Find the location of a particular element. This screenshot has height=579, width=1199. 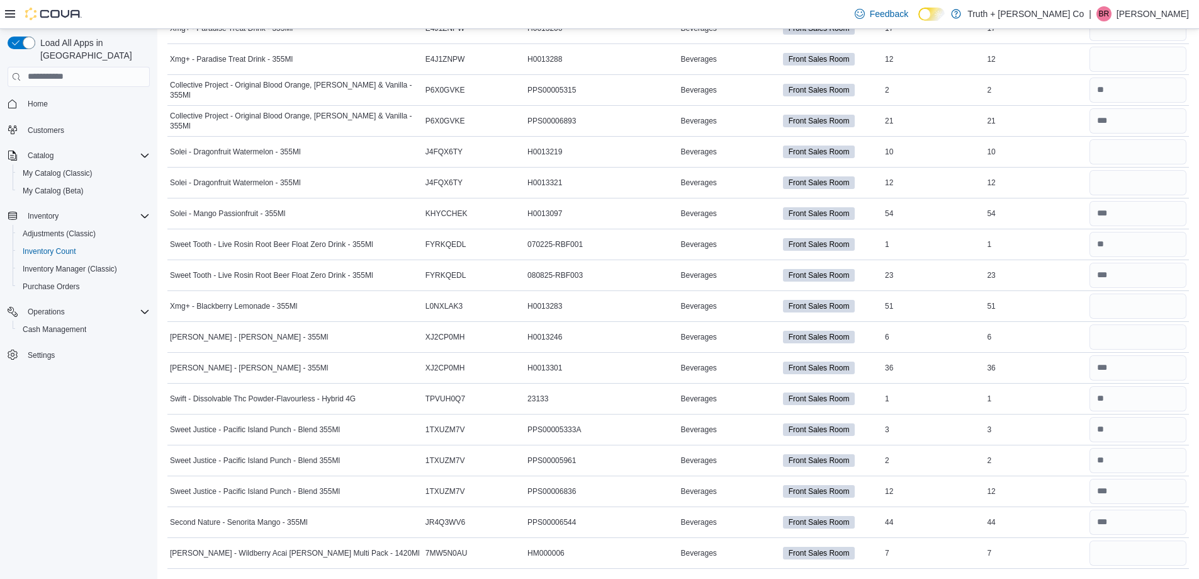

button: Customers is located at coordinates (79, 129).